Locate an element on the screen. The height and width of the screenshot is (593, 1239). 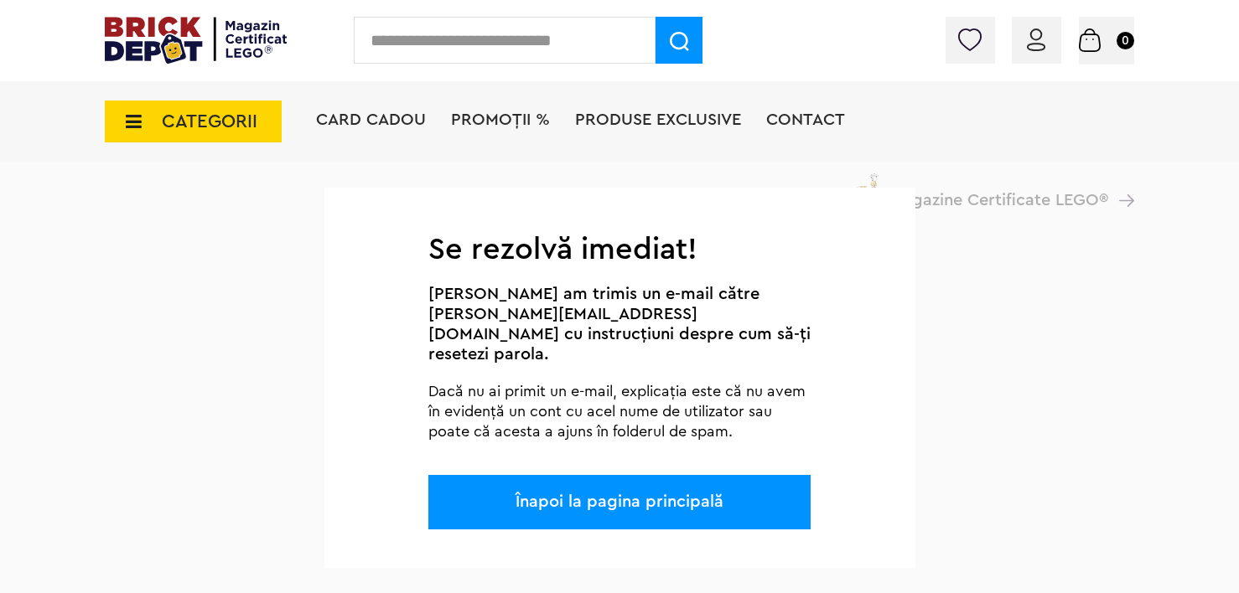
span: Contact is located at coordinates (805, 120).